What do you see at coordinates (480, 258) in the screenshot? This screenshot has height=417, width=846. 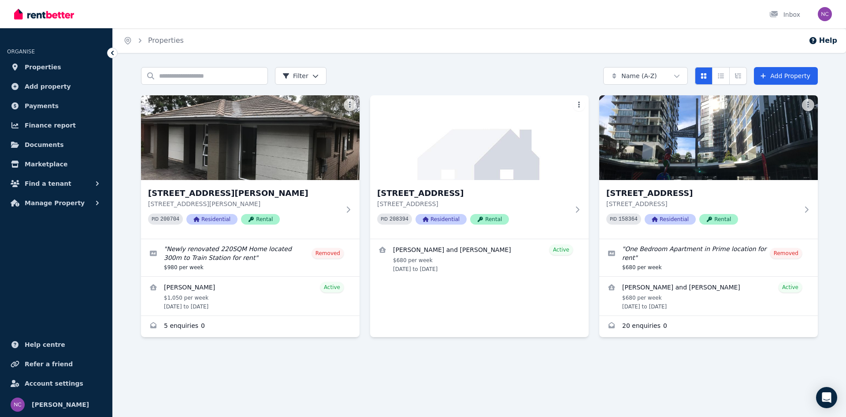 I see `a: View details for Tobias Sveaas and Antonia Cai` at bounding box center [480, 258].